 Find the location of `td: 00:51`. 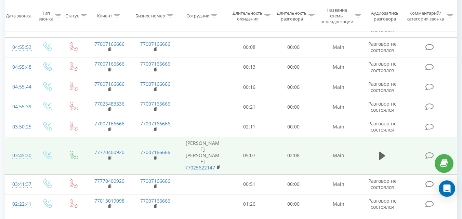

td: 00:51 is located at coordinates (250, 184).